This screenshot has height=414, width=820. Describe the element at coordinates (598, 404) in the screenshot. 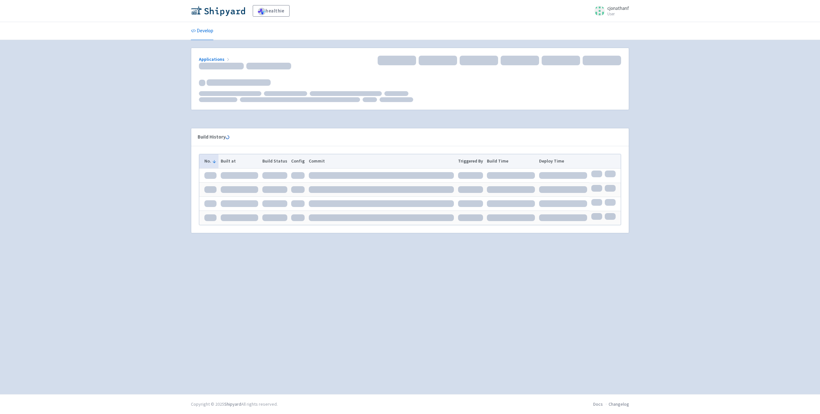

I see `a: Docs` at that location.